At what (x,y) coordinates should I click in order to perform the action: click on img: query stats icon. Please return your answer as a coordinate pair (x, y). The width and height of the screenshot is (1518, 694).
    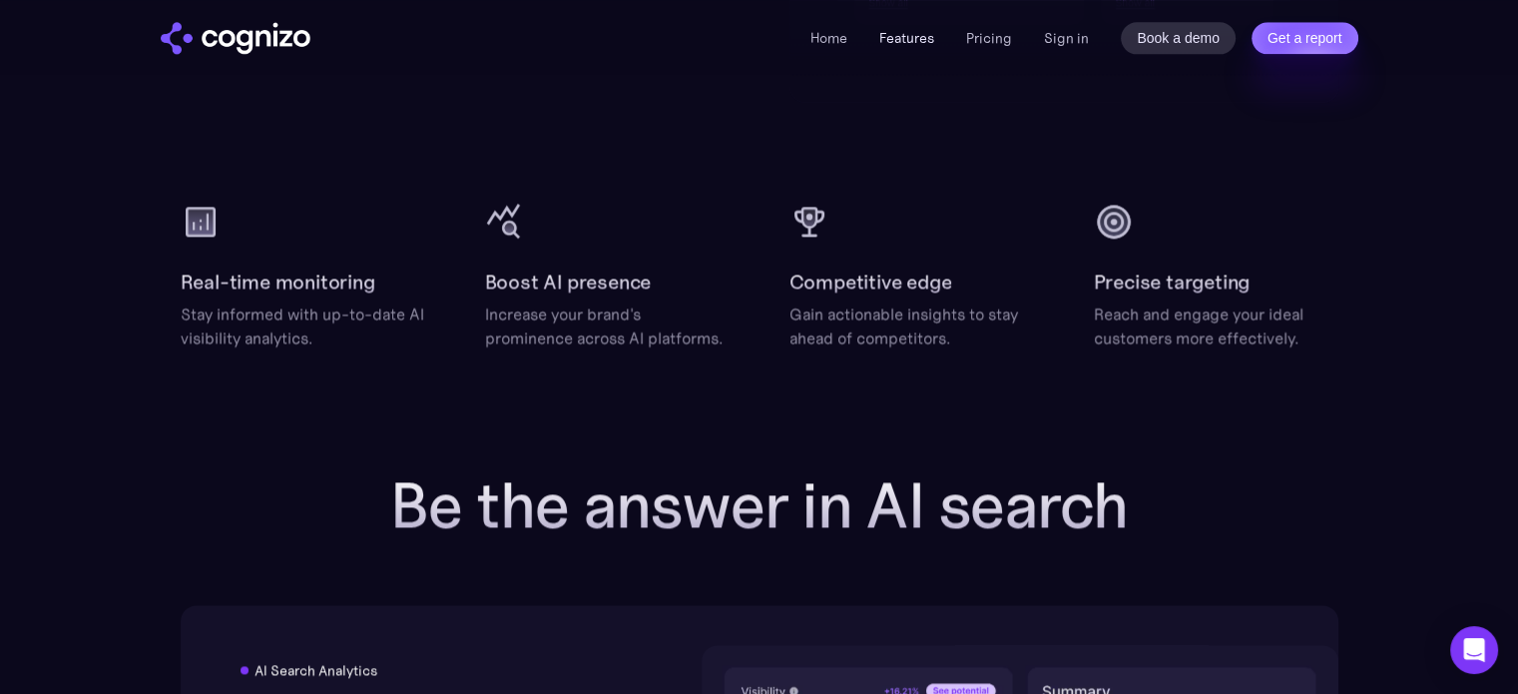
    Looking at the image, I should click on (505, 222).